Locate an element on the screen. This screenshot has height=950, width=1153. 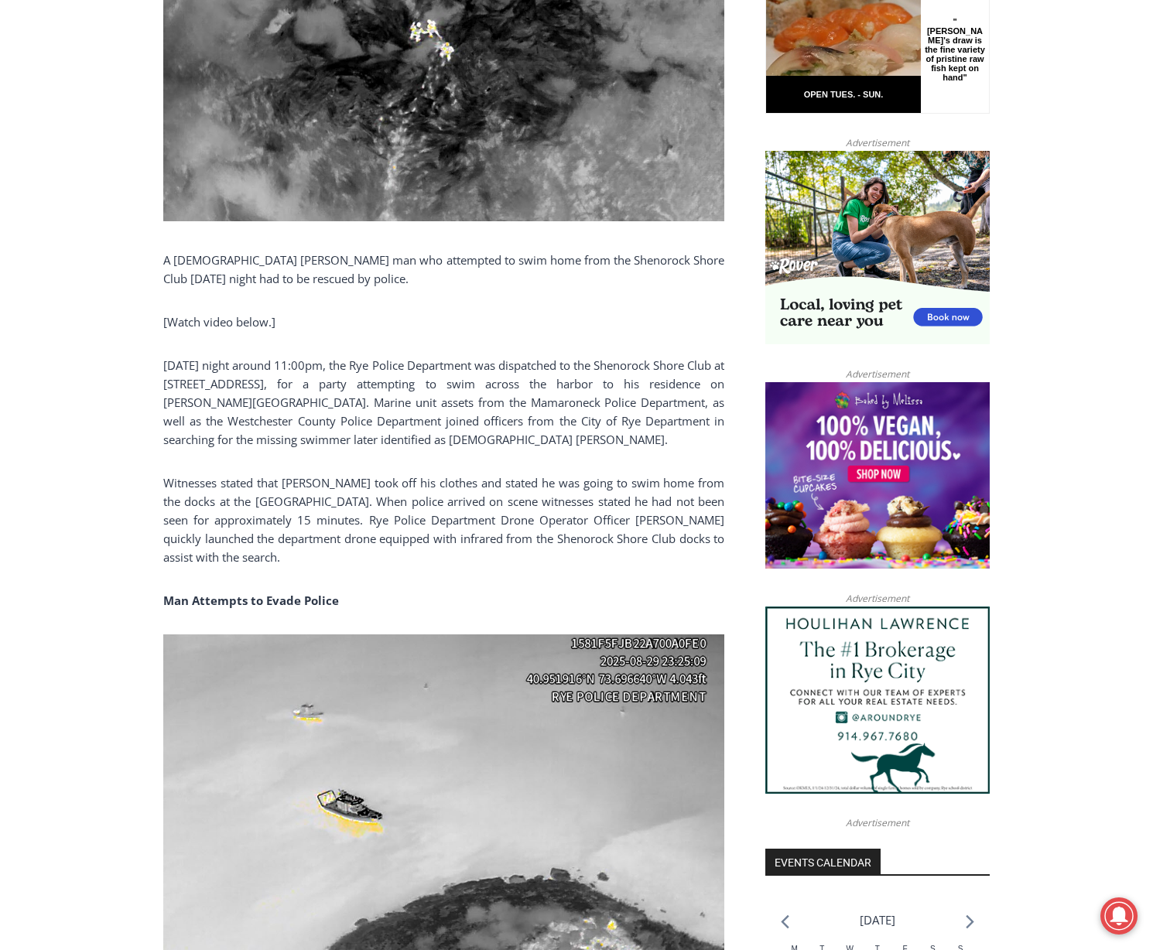
img: Houlihan Lawrence The #1 Brokerage in Rye City is located at coordinates (877, 700).